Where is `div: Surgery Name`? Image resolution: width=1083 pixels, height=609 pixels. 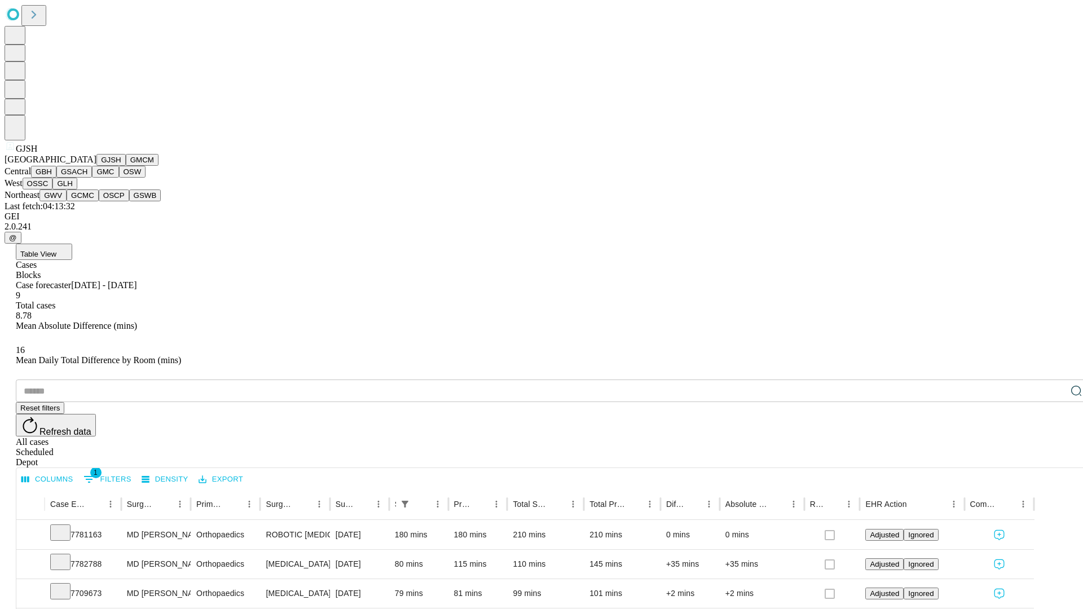 div: Surgery Name is located at coordinates (280, 504).